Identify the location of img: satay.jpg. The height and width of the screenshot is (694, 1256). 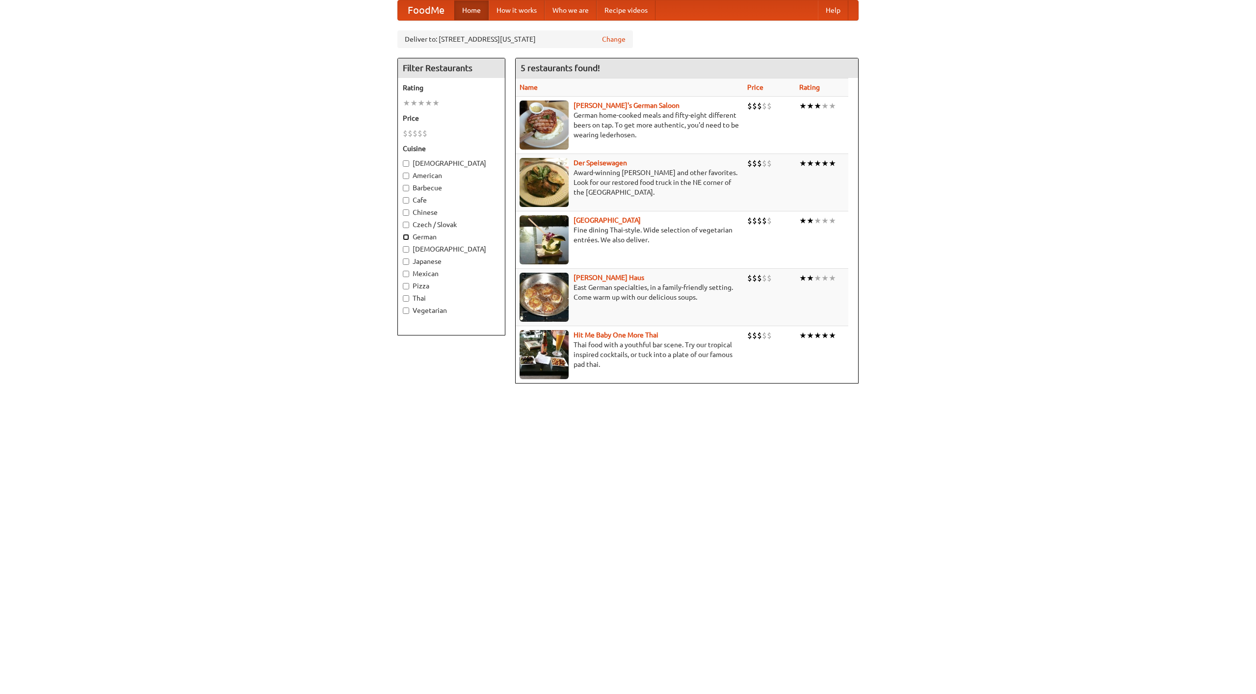
(544, 240).